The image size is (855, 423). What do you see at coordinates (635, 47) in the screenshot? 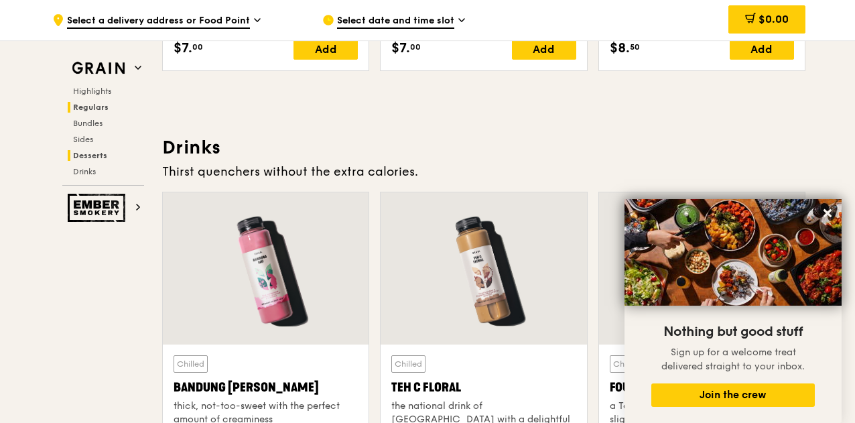
I see `span: 50` at bounding box center [635, 47].